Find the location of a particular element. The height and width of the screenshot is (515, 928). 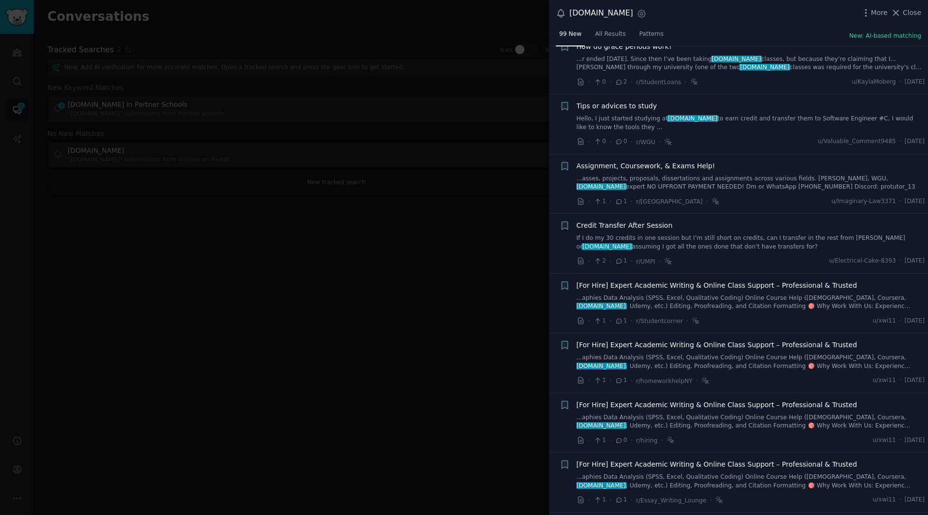

a: Tips or advices to study is located at coordinates (617, 106).